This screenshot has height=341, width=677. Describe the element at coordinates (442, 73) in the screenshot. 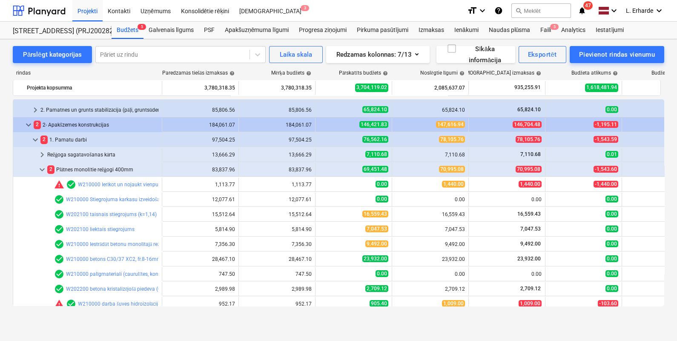

I see `div: Noslēgtie līgumi` at that location.